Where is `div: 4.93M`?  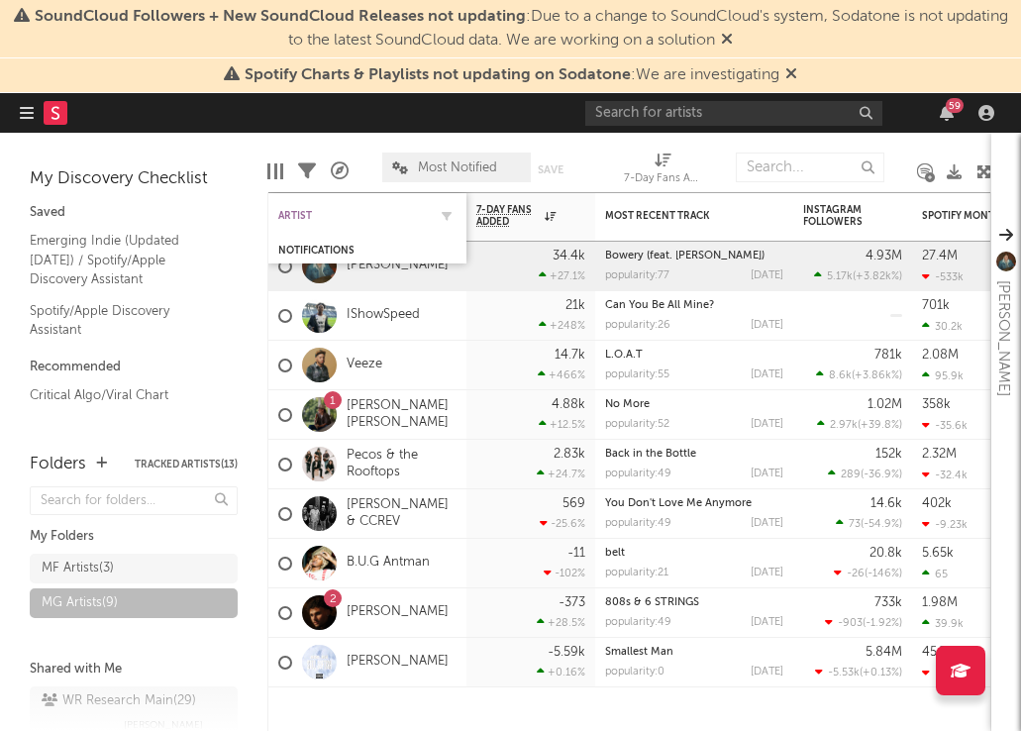
div: 4.93M is located at coordinates (883, 255).